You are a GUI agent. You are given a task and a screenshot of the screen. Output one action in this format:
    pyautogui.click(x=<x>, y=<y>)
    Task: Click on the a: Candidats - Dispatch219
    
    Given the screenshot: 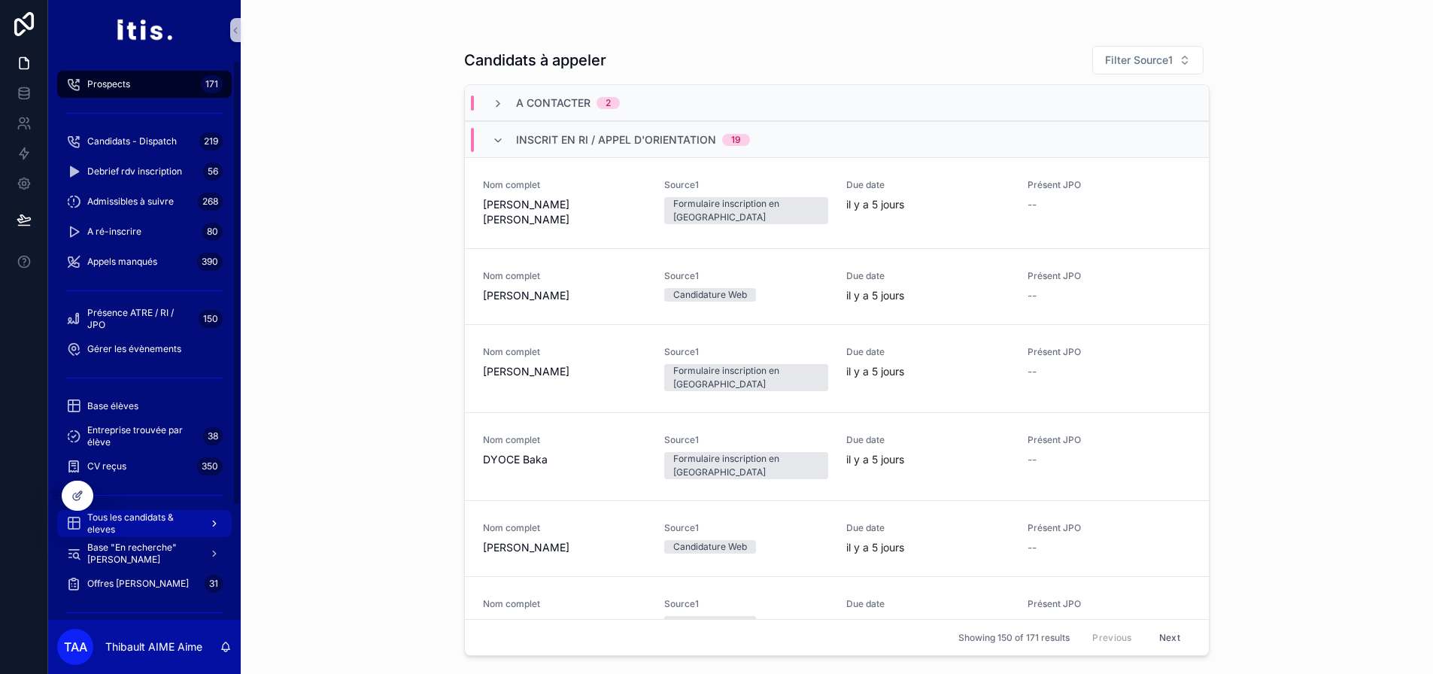 What is the action you would take?
    pyautogui.click(x=144, y=141)
    